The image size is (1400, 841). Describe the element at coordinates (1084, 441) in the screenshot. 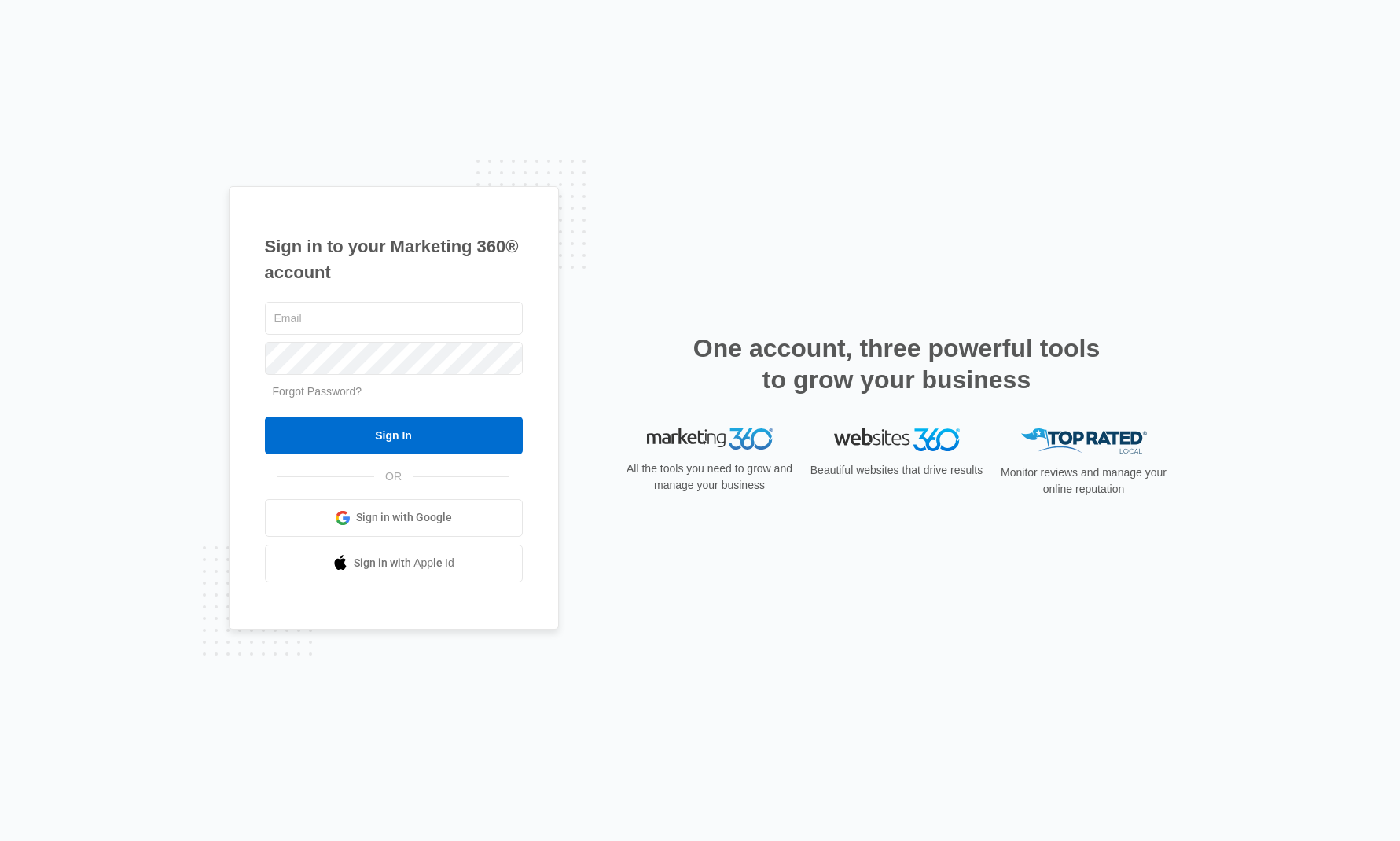

I see `img: Top Rated Local` at that location.